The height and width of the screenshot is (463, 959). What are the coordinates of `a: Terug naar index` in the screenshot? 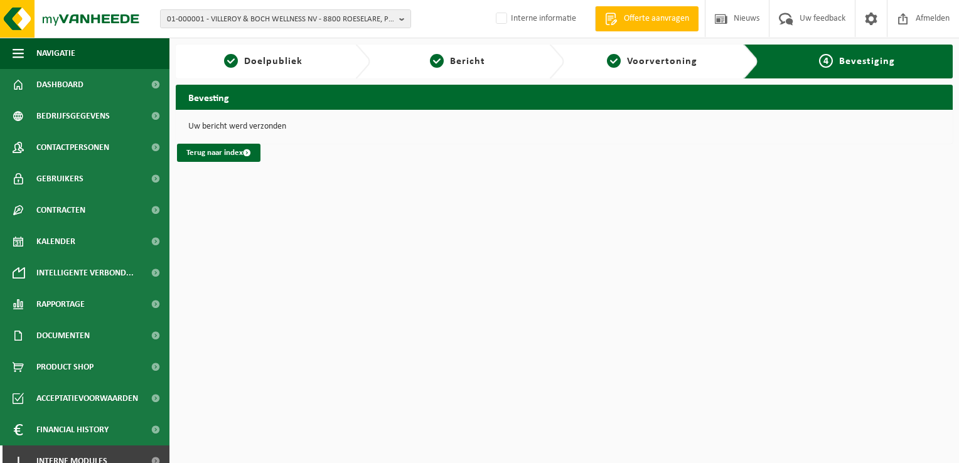 It's located at (218, 152).